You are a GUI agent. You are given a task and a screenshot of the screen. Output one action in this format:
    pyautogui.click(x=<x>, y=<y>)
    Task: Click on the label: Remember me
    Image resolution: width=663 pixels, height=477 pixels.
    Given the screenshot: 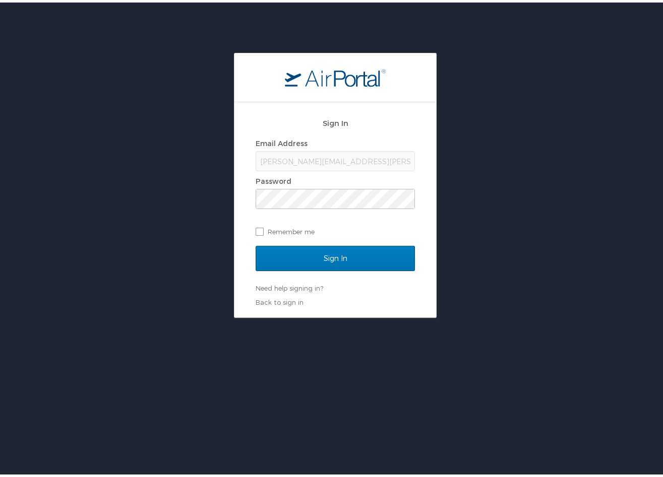 What is the action you would take?
    pyautogui.click(x=335, y=229)
    